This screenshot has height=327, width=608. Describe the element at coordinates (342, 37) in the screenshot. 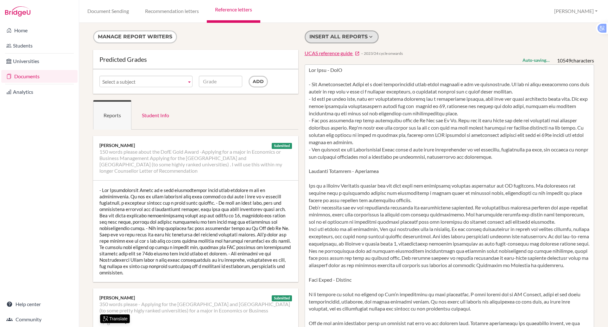

I see `button: Insert all reports` at that location.